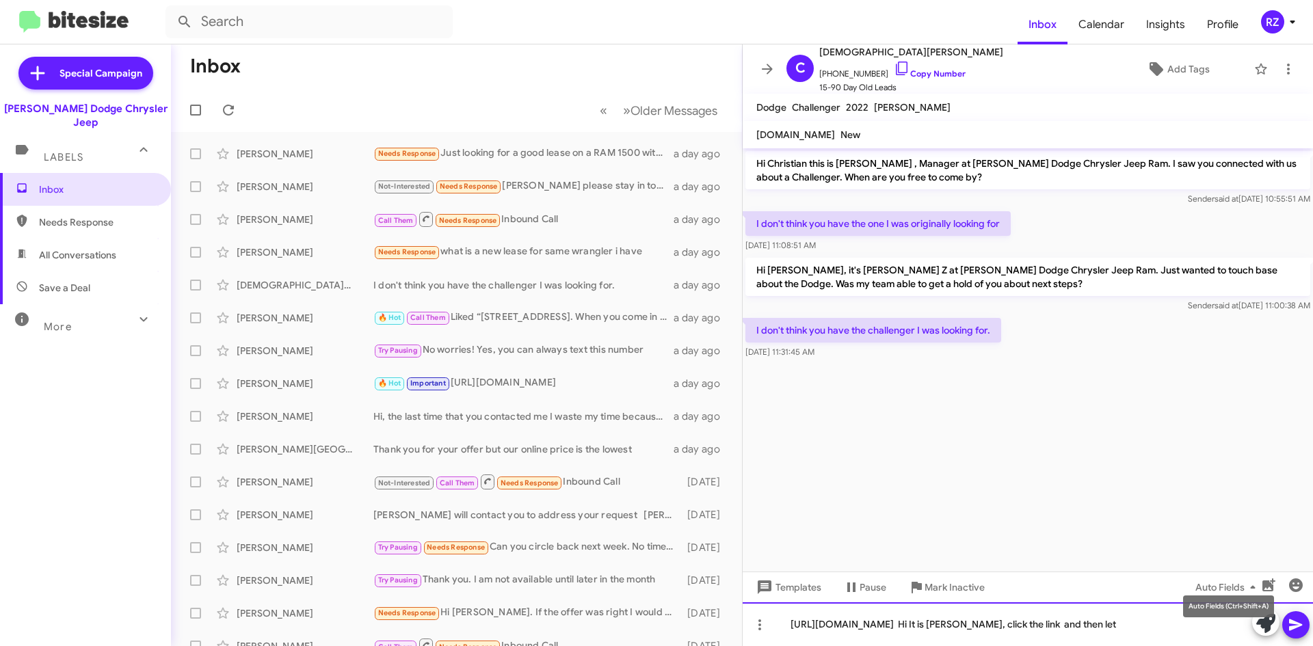 Image resolution: width=1313 pixels, height=646 pixels. I want to click on div: Auto Fields (Ctrl+Shift+A), so click(1228, 606).